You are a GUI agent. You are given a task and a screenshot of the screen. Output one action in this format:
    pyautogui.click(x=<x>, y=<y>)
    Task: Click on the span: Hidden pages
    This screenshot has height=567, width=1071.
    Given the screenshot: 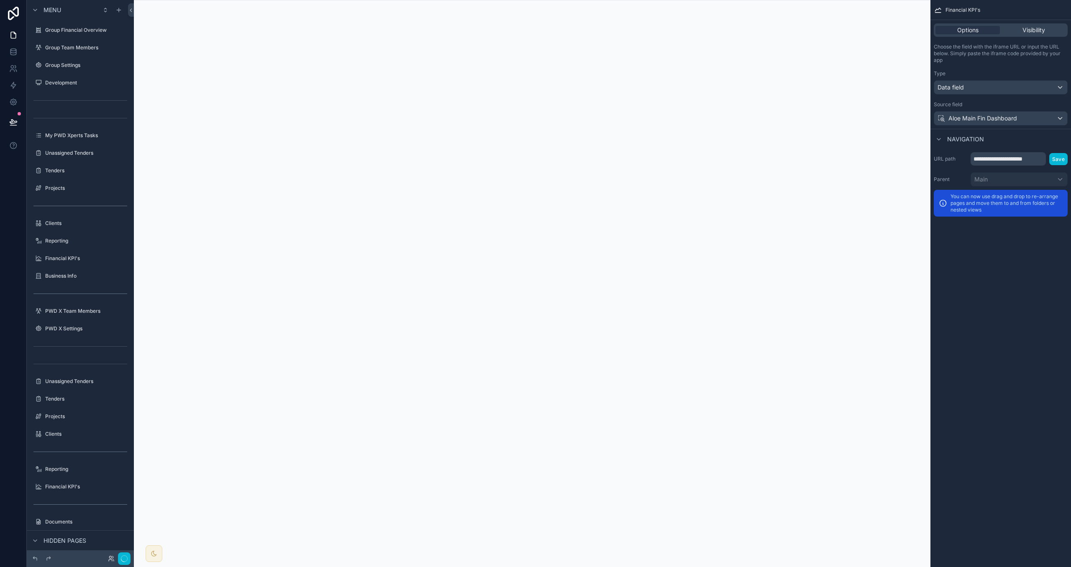 What is the action you would take?
    pyautogui.click(x=65, y=541)
    